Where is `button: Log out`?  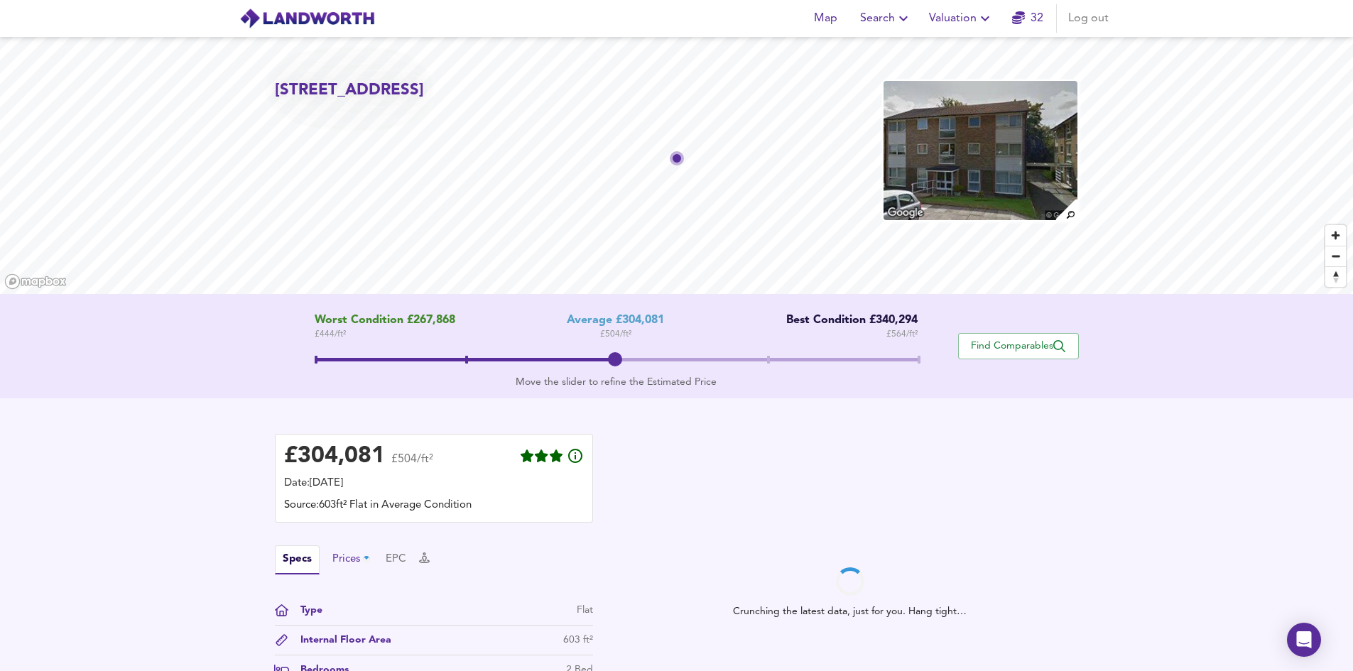 button: Log out is located at coordinates (1088, 18).